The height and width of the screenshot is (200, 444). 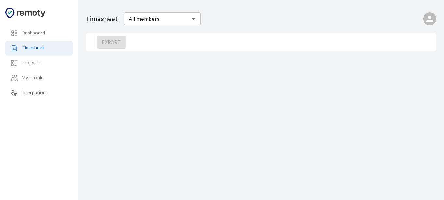 I want to click on h6: My Profile, so click(x=44, y=78).